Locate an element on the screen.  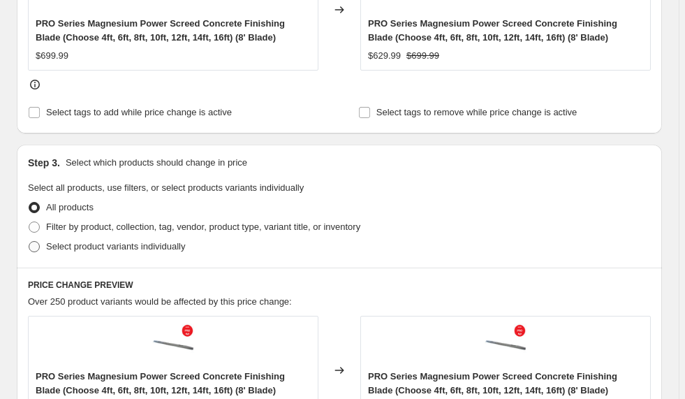
span: Select tags to remove while price change is active is located at coordinates (477, 112).